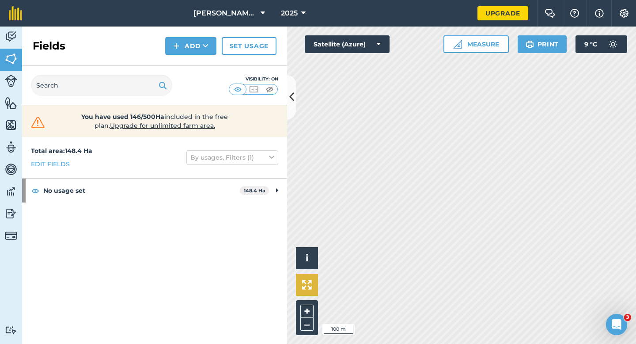 This screenshot has width=636, height=344. I want to click on a: Upgrade, so click(503, 13).